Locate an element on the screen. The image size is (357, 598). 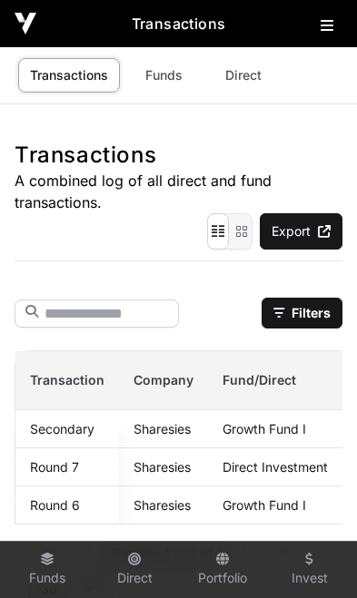
a: Transactions is located at coordinates (69, 75).